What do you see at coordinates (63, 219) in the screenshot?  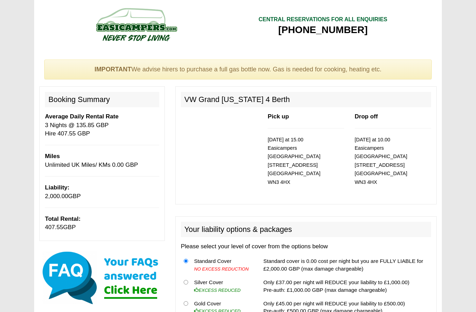 I see `b: Total Rental:` at bounding box center [63, 219].